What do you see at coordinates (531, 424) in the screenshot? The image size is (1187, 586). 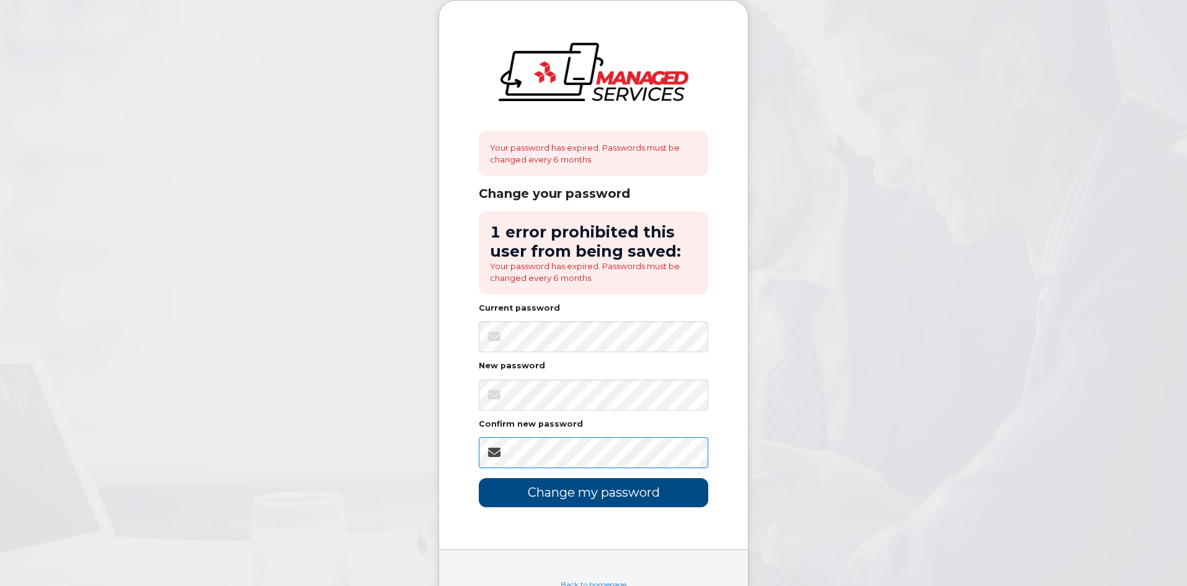 I see `label: Confirm new password` at bounding box center [531, 424].